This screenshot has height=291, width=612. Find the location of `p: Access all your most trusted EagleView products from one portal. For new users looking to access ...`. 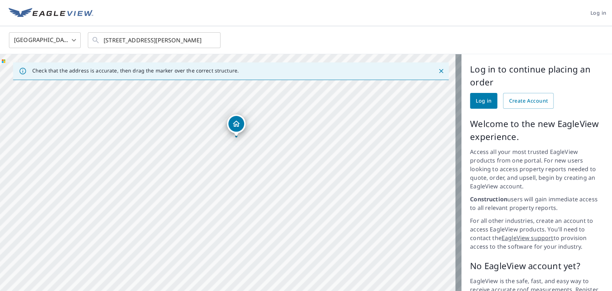

p: Access all your most trusted EagleView products from one portal. For new users looking to access ... is located at coordinates (537, 169).